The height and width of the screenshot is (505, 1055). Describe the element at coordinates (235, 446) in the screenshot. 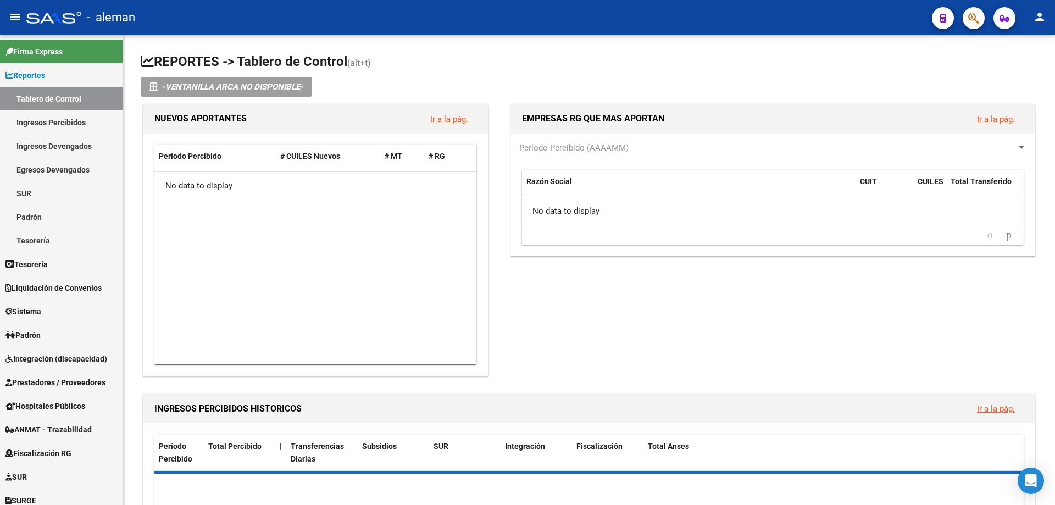

I see `span: Total Percibido` at that location.